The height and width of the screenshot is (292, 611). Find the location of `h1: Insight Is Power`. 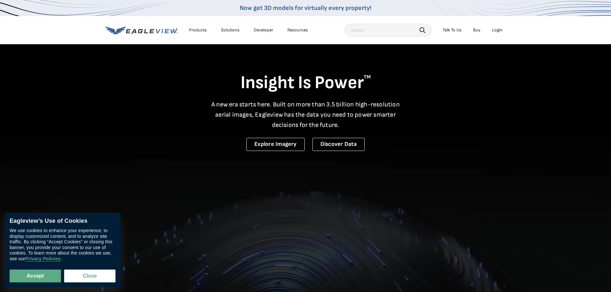

h1: Insight Is Power is located at coordinates (306, 83).